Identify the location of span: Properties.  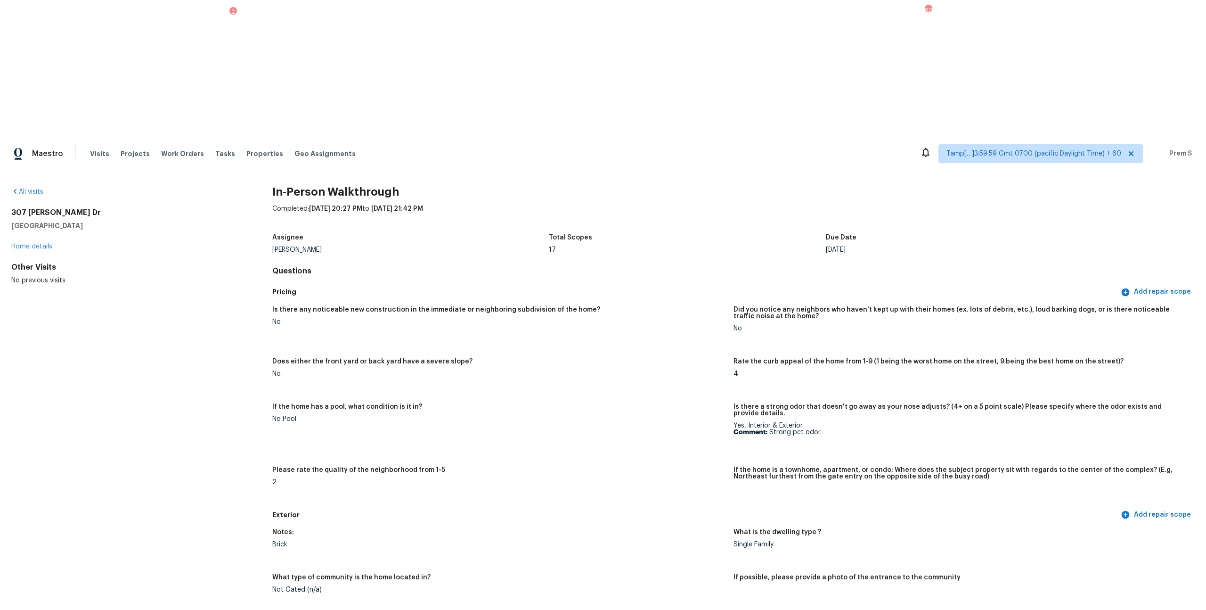
(265, 154).